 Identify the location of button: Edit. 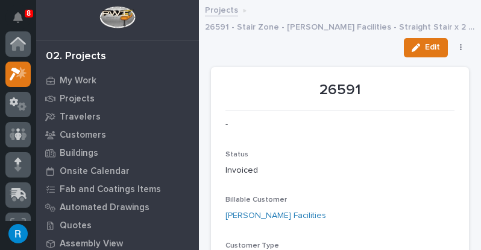
(426, 48).